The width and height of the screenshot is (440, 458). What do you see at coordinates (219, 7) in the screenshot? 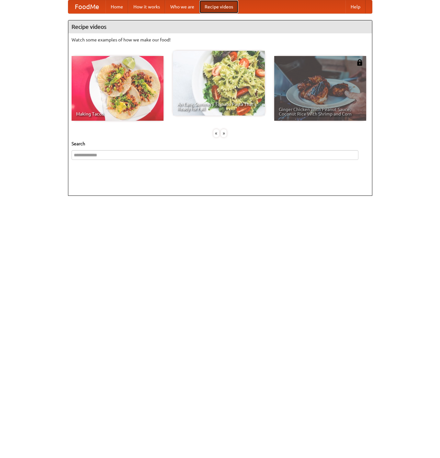
I see `a: Recipe videos` at bounding box center [219, 7].